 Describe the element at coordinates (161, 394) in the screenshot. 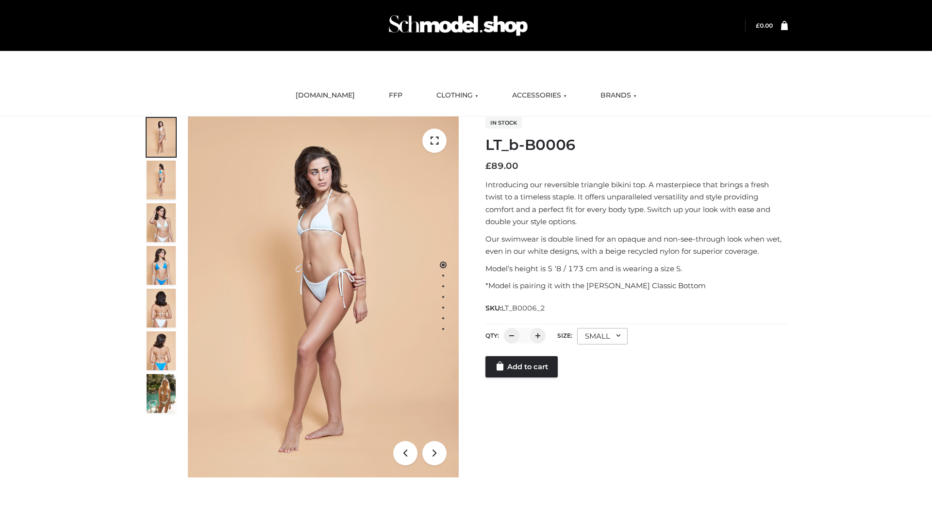

I see `img: Arieltop_CloudNine_AzureSky2.jpg` at that location.